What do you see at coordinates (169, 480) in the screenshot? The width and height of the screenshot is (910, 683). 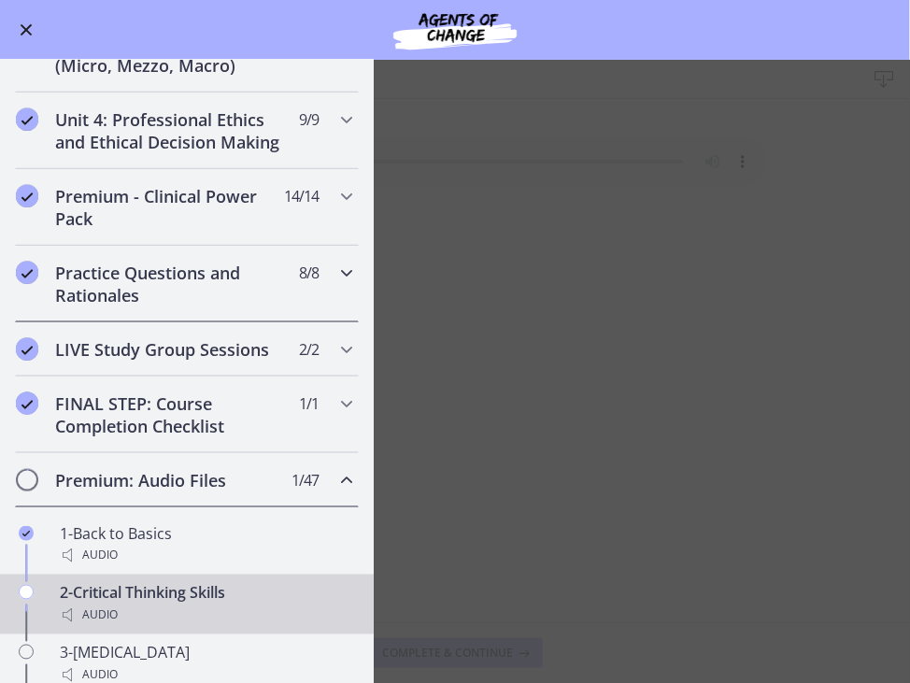 I see `h2: Premium: Audio Files` at bounding box center [169, 480].